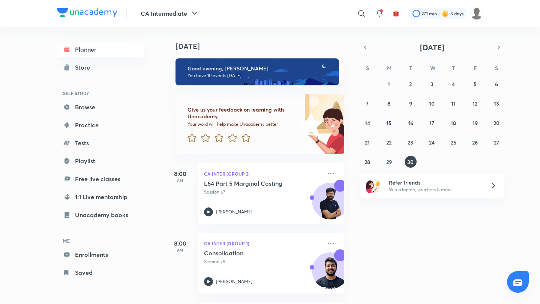 Image resolution: width=540 pixels, height=304 pixels. Describe the element at coordinates (87, 13) in the screenshot. I see `img: Company Logo` at that location.